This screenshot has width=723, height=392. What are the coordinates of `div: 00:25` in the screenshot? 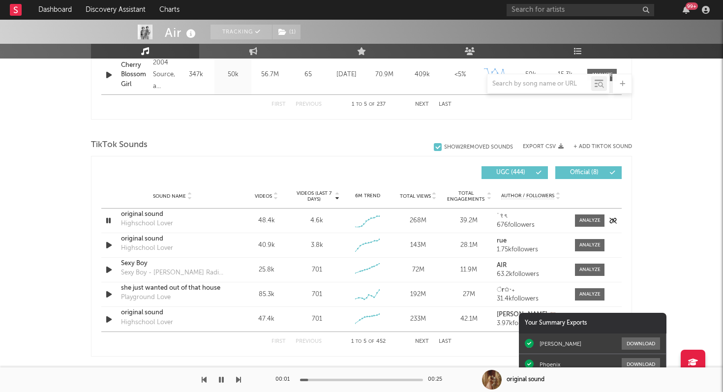 It's located at (438, 380).